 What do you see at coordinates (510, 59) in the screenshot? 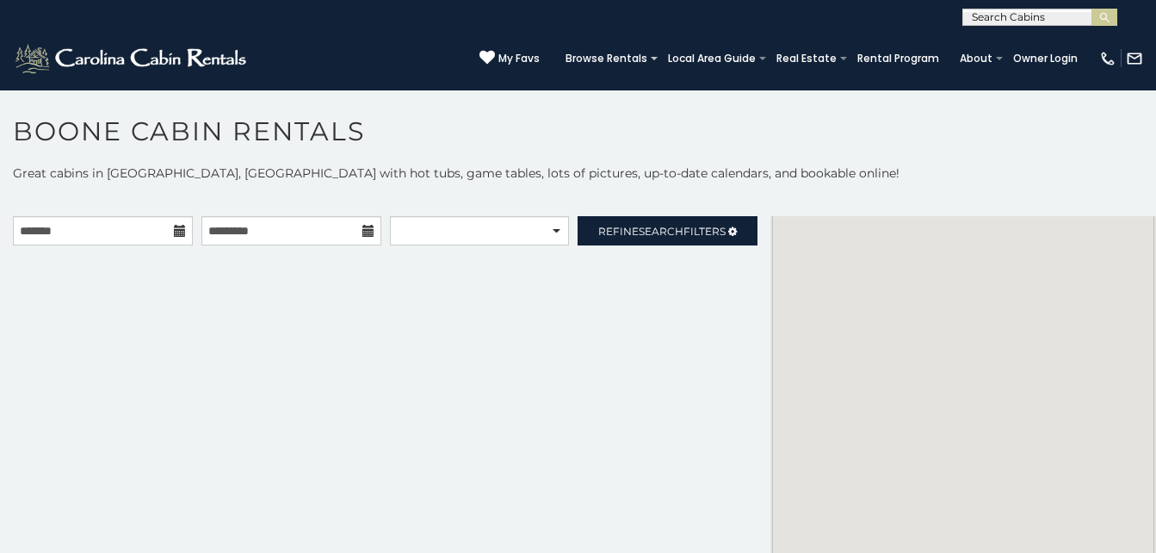
I see `a: My Favs` at bounding box center [510, 59].